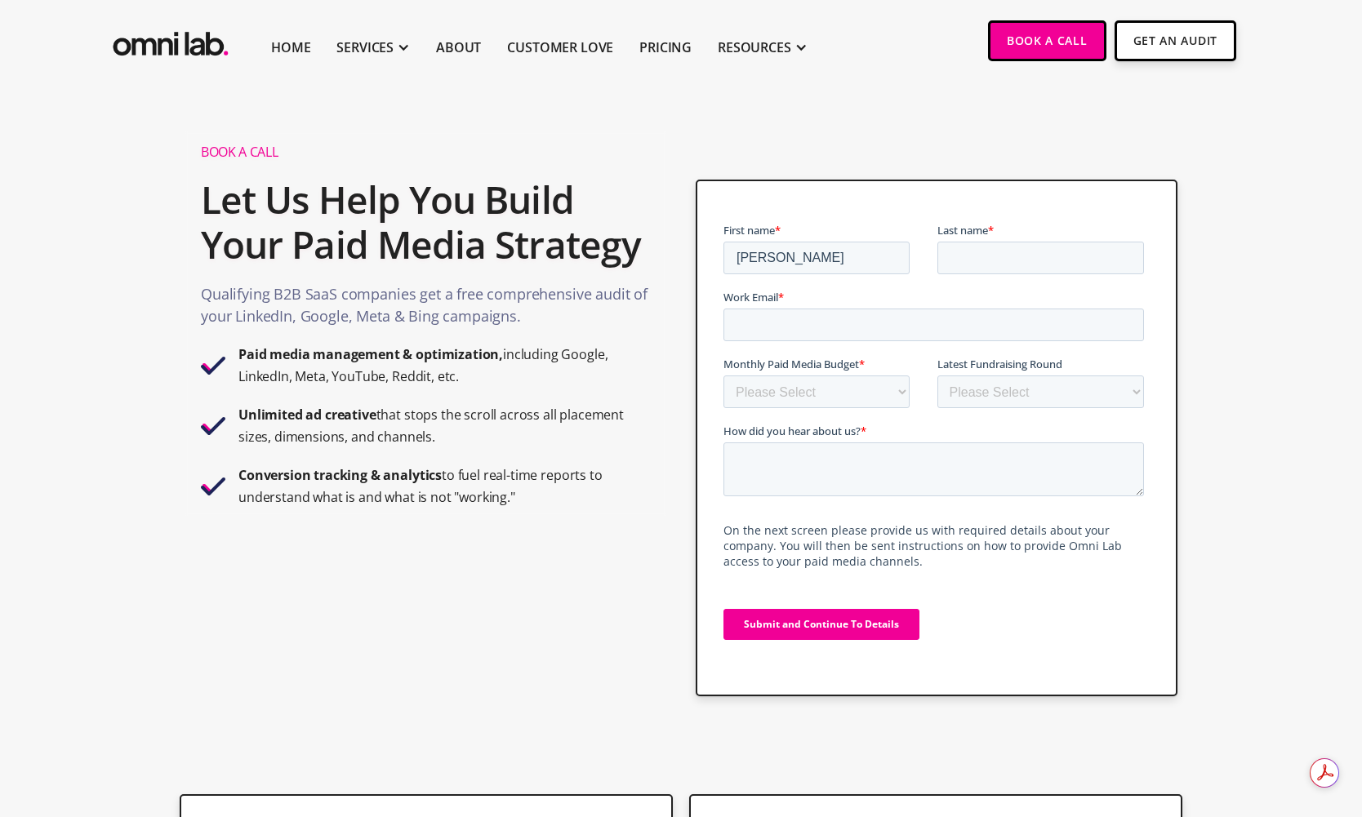 Image resolution: width=1362 pixels, height=817 pixels. What do you see at coordinates (560, 47) in the screenshot?
I see `a: Customer Love` at bounding box center [560, 47].